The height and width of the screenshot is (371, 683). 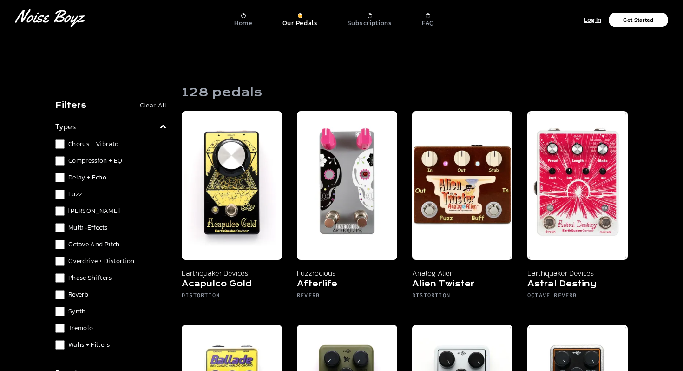 What do you see at coordinates (66, 126) in the screenshot?
I see `p: types` at bounding box center [66, 126].